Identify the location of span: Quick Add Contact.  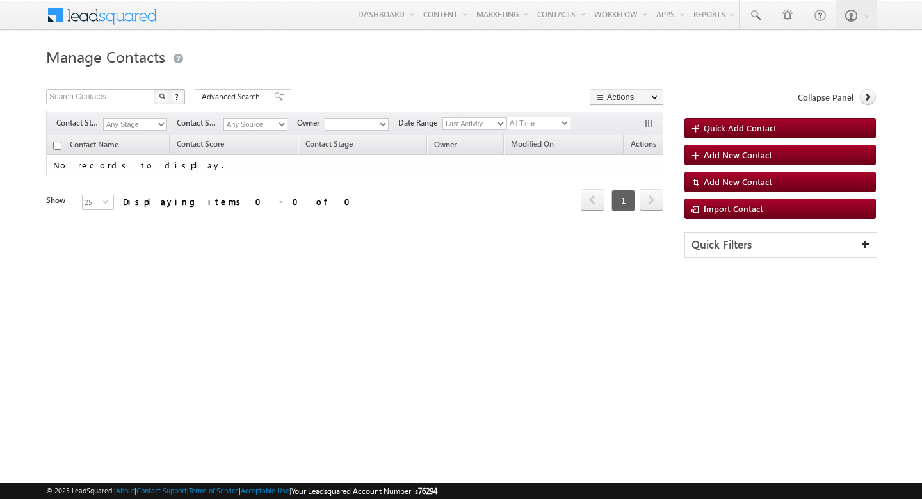
(740, 127).